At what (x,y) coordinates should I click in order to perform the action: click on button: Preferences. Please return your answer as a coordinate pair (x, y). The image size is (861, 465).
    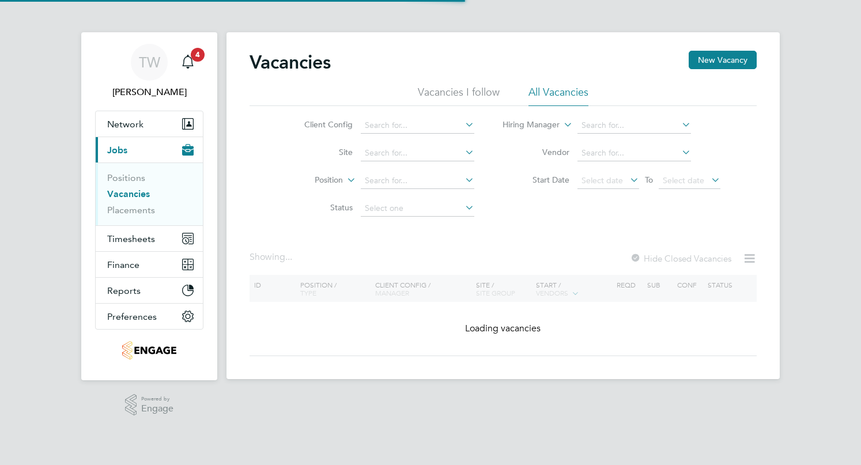
    Looking at the image, I should click on (149, 316).